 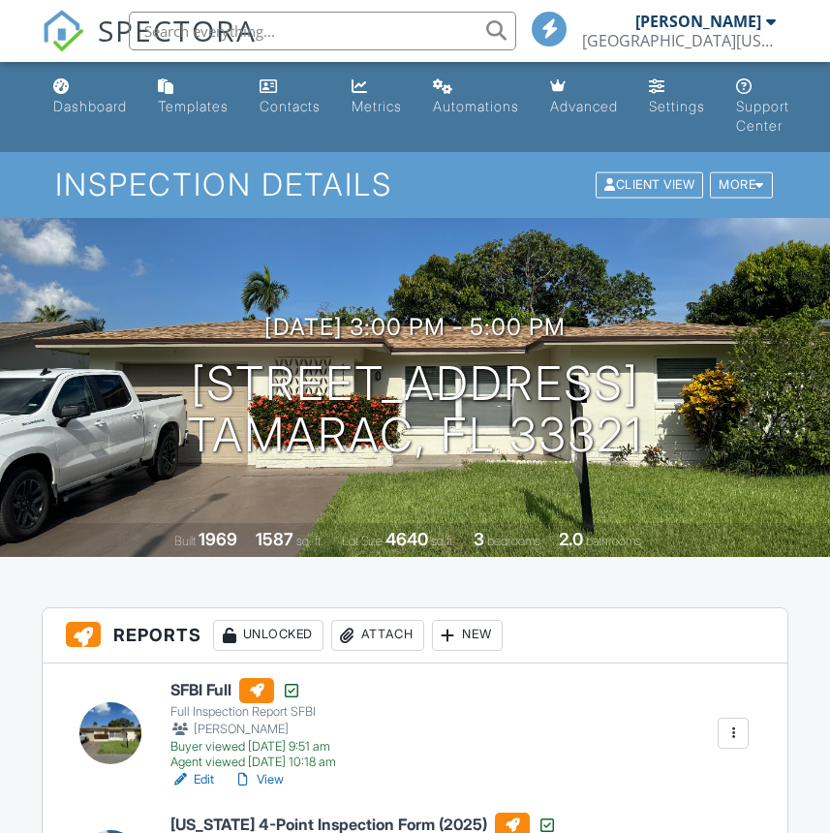 I want to click on h6: SFBI Full, so click(x=253, y=691).